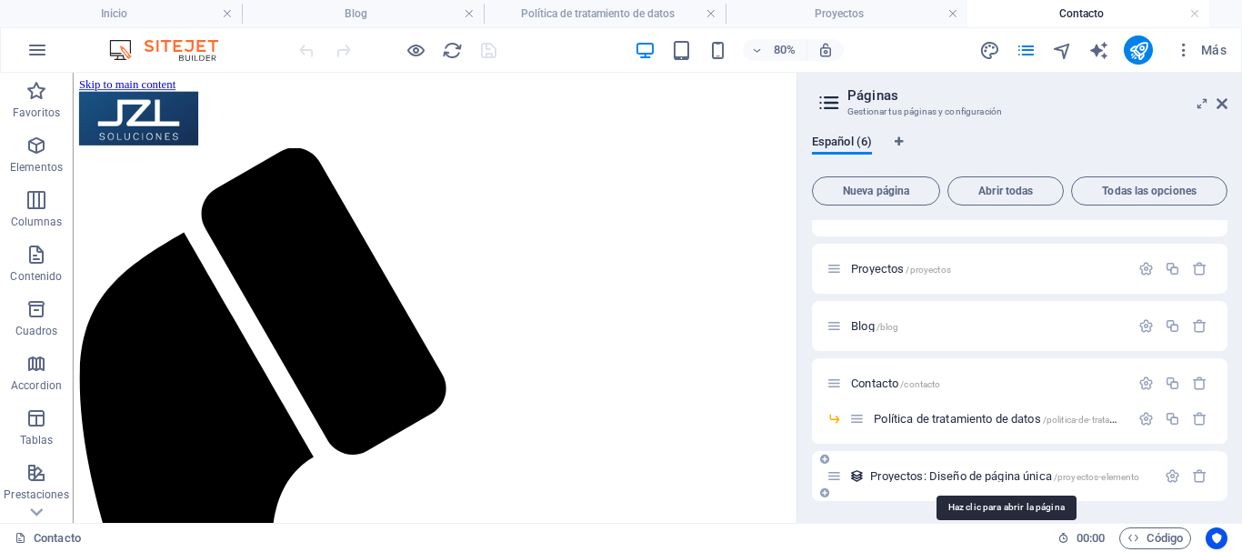 The height and width of the screenshot is (552, 1242). Describe the element at coordinates (846, 14) in the screenshot. I see `h4: Proyectos` at that location.